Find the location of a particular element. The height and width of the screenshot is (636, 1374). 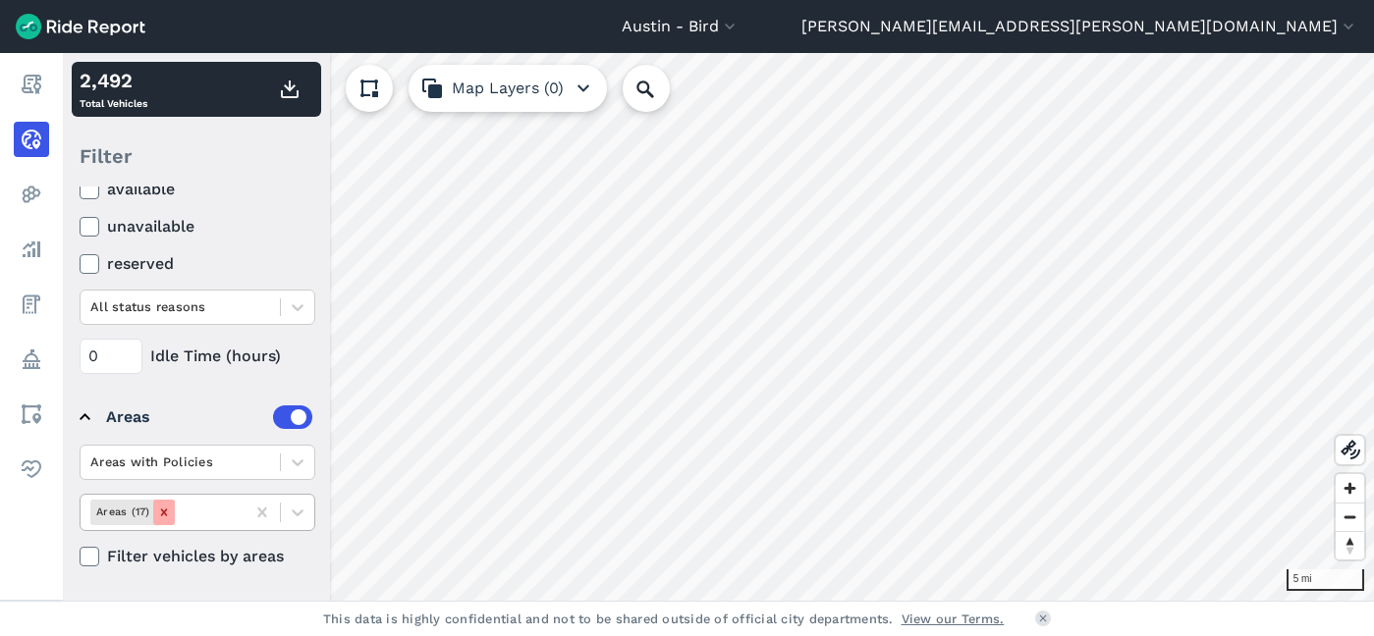

img: Ride Report is located at coordinates (81, 27).